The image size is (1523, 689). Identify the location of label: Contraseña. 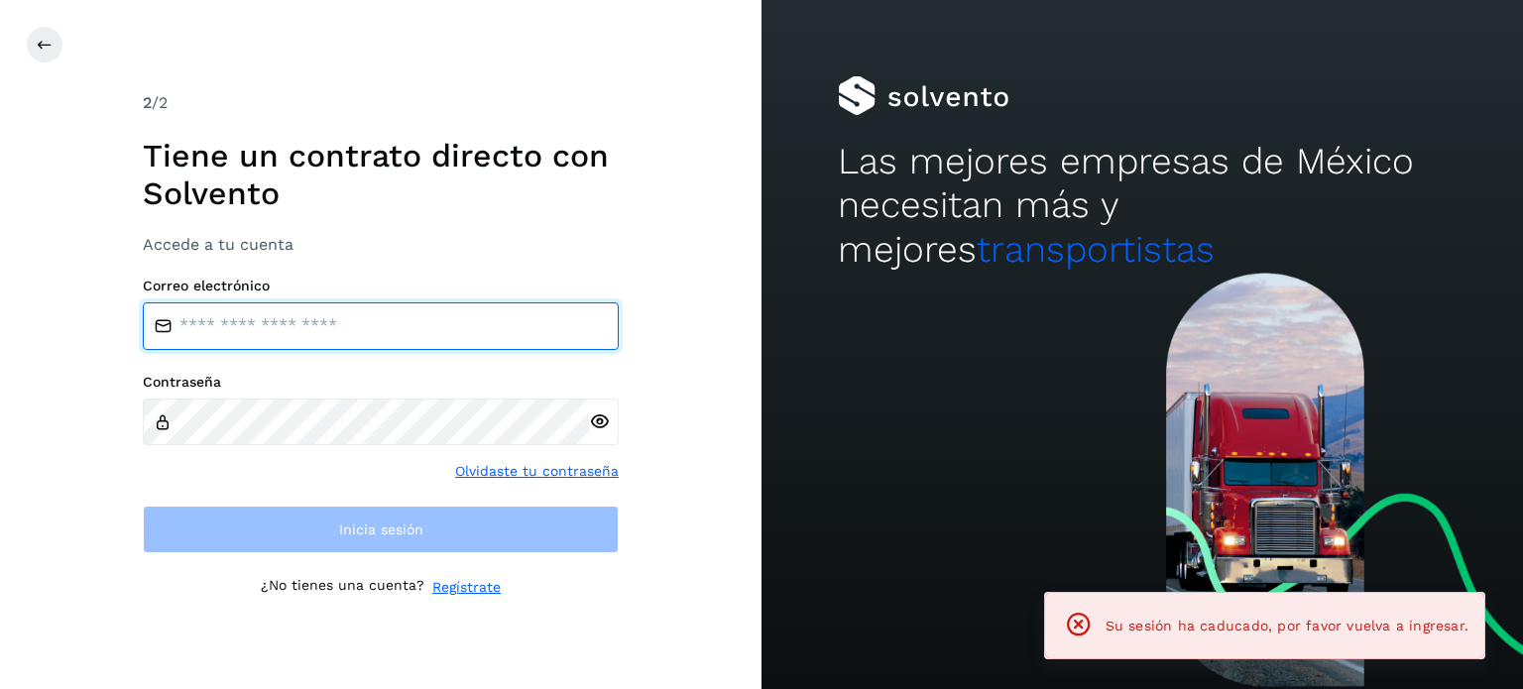
(381, 382).